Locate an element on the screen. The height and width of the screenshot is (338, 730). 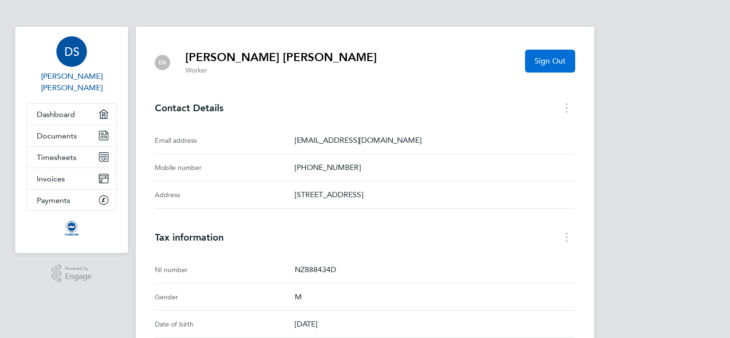
div: Date of birth is located at coordinates (224, 324).